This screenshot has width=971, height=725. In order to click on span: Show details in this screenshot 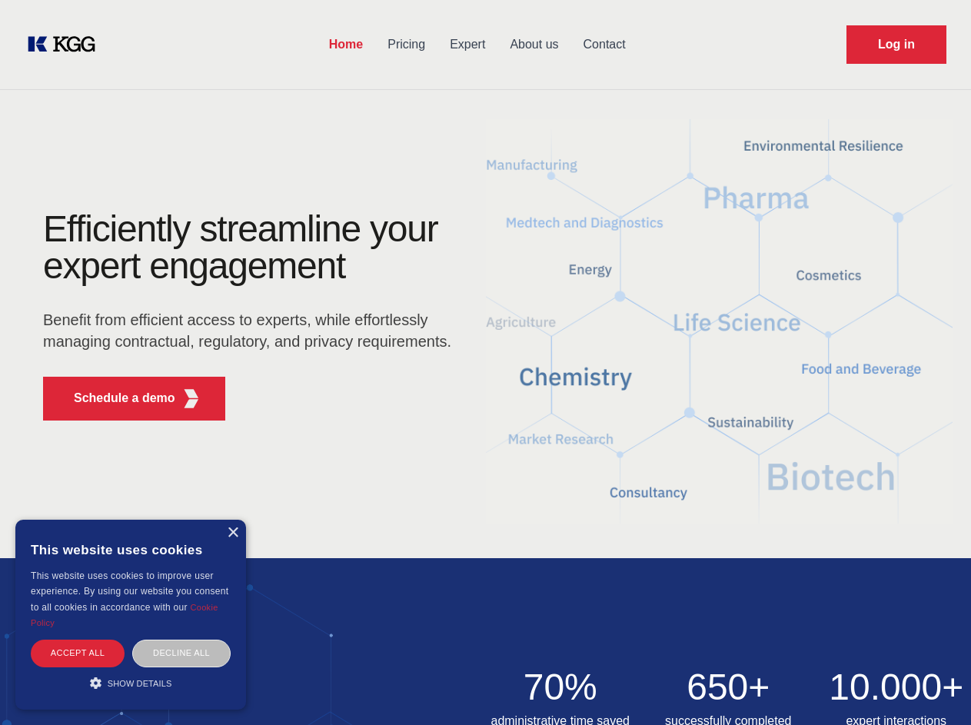, I will do `click(140, 683)`.